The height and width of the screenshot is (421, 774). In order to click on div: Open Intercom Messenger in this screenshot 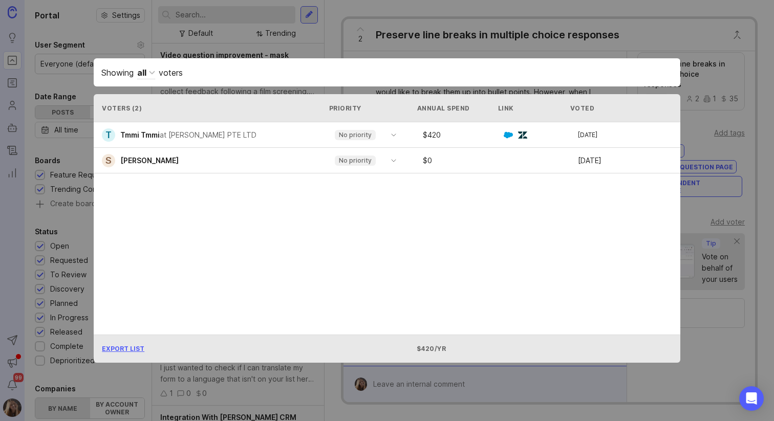, I will do `click(752, 399)`.